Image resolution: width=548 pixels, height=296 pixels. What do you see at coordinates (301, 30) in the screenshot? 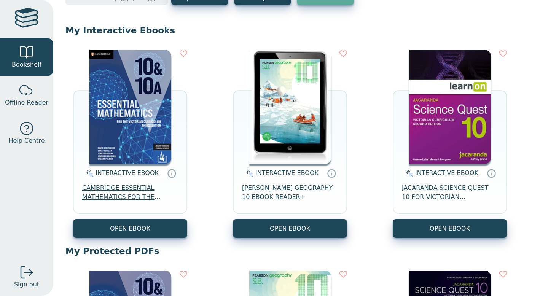
I see `p: My Interactive Ebooks` at bounding box center [301, 30].